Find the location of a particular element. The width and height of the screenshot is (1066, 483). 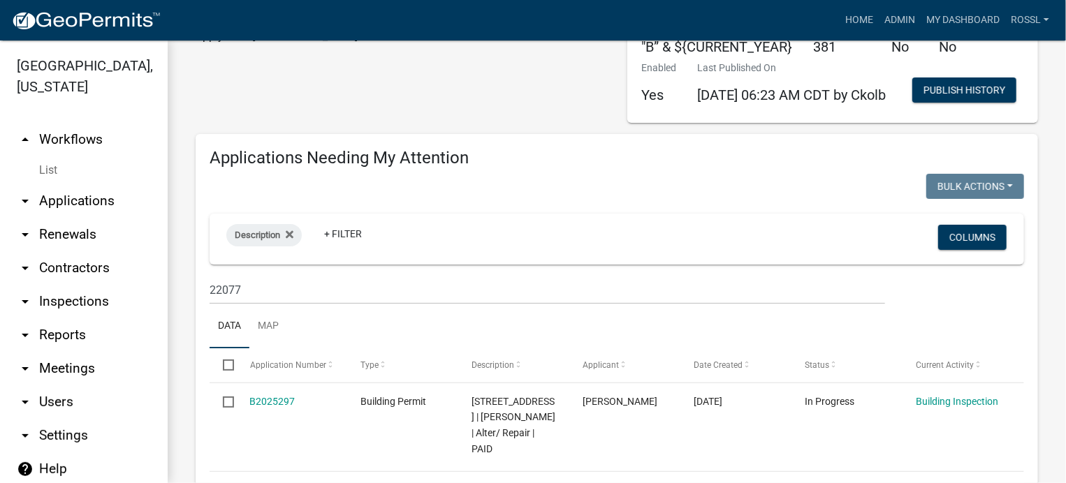

button: Publish History is located at coordinates (964, 90).